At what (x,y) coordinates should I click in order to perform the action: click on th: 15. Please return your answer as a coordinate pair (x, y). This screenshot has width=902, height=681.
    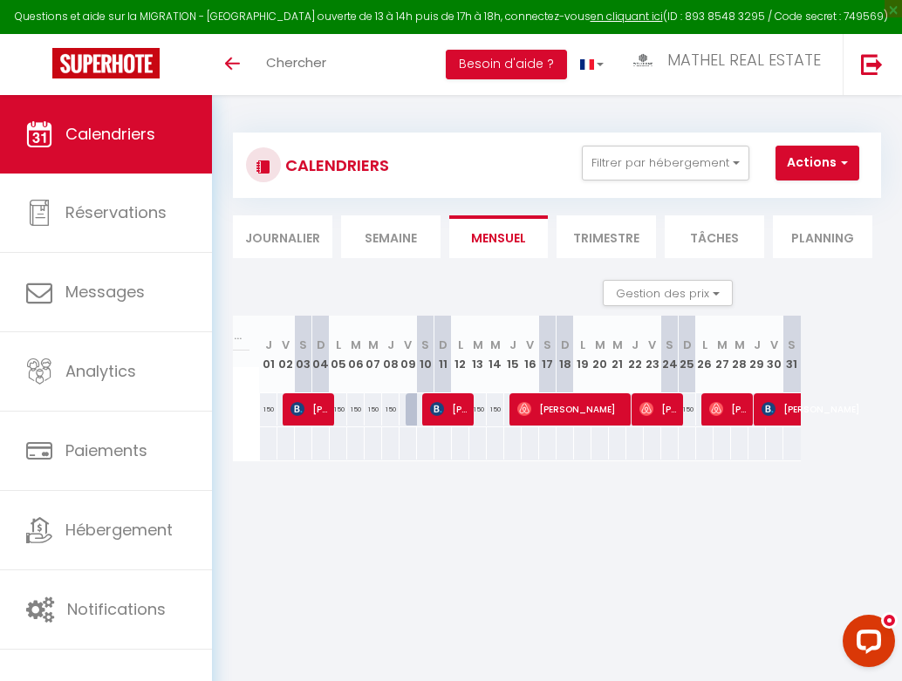
    Looking at the image, I should click on (513, 354).